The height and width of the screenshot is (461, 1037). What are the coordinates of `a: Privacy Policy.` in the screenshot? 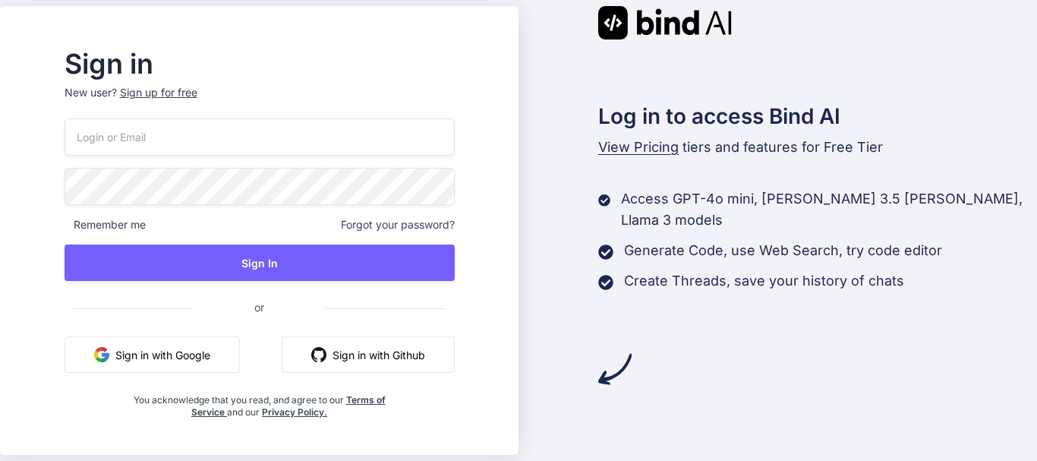 It's located at (295, 411).